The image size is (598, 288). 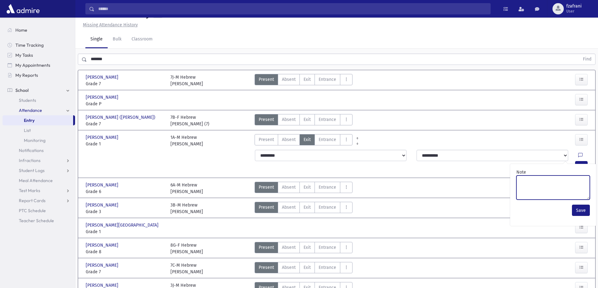 I want to click on a: My Reports, so click(x=39, y=75).